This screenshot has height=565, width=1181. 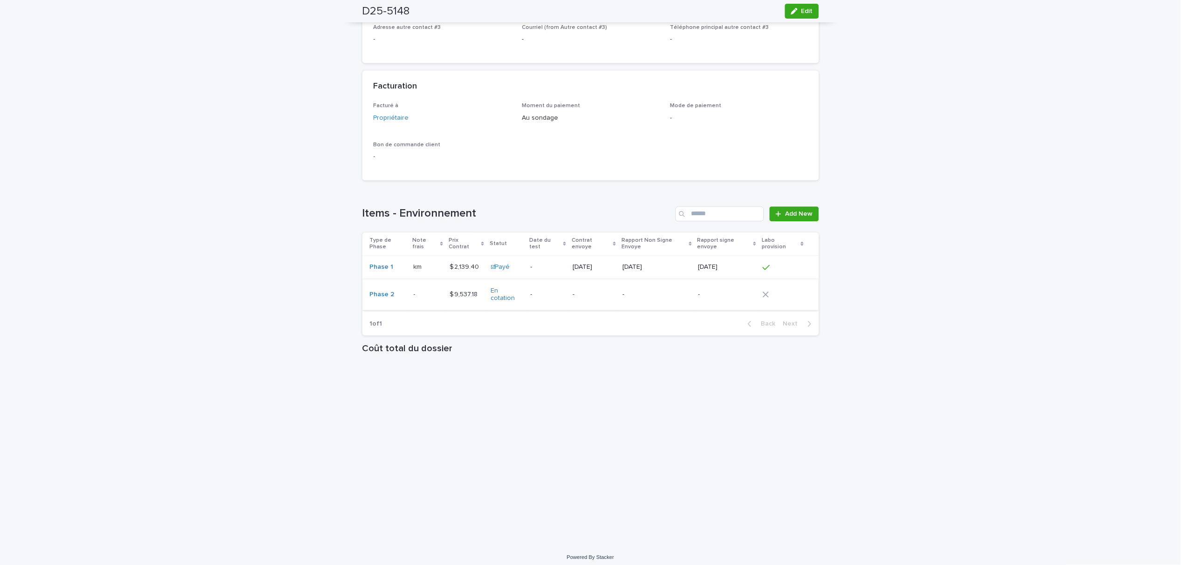 I want to click on p: Prix Contrat, so click(x=464, y=244).